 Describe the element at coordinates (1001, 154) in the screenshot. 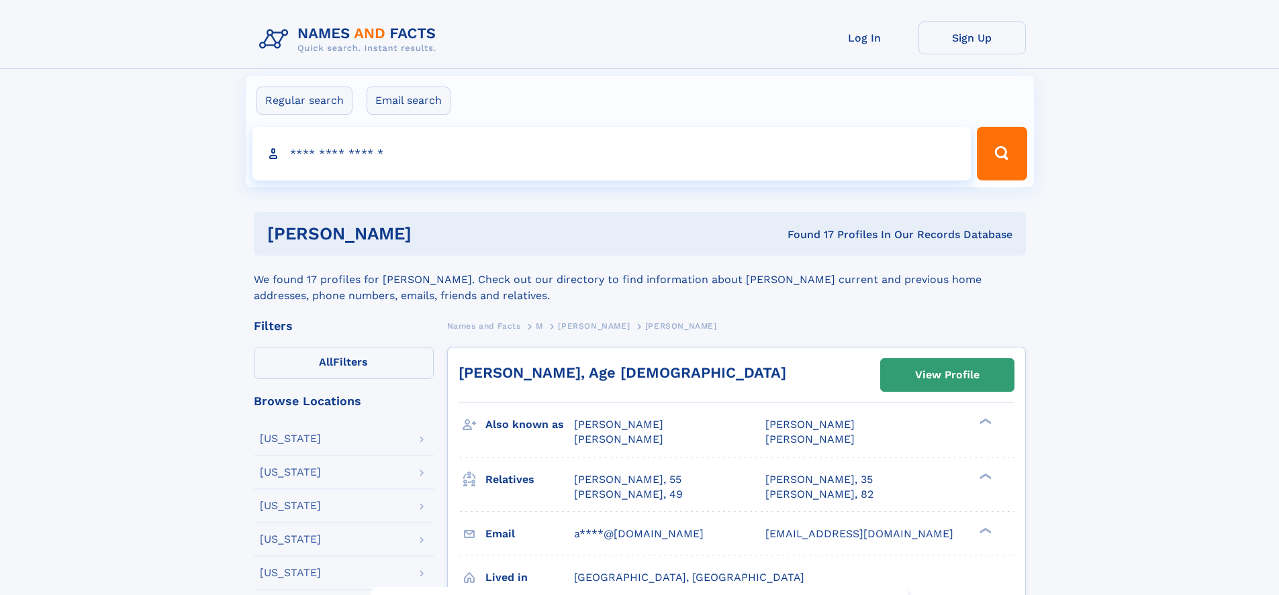

I see `button: Search Button` at that location.